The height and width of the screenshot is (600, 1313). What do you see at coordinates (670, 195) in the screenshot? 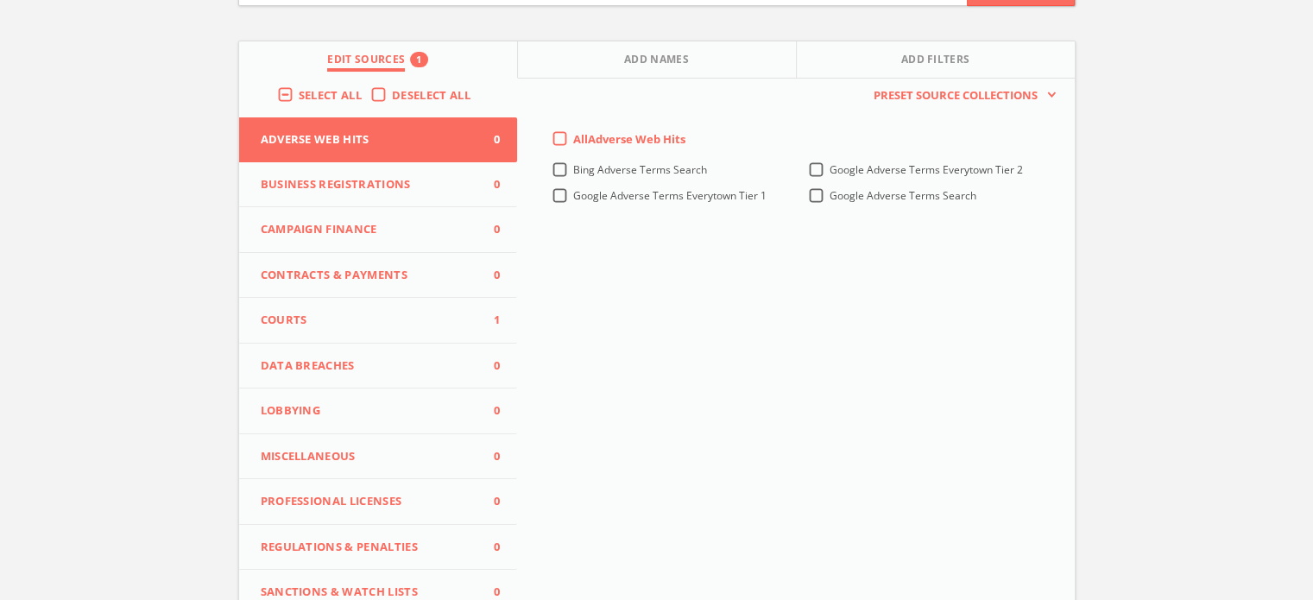
I see `span: Google Adverse Terms Everytown Tier 1` at bounding box center [670, 195].